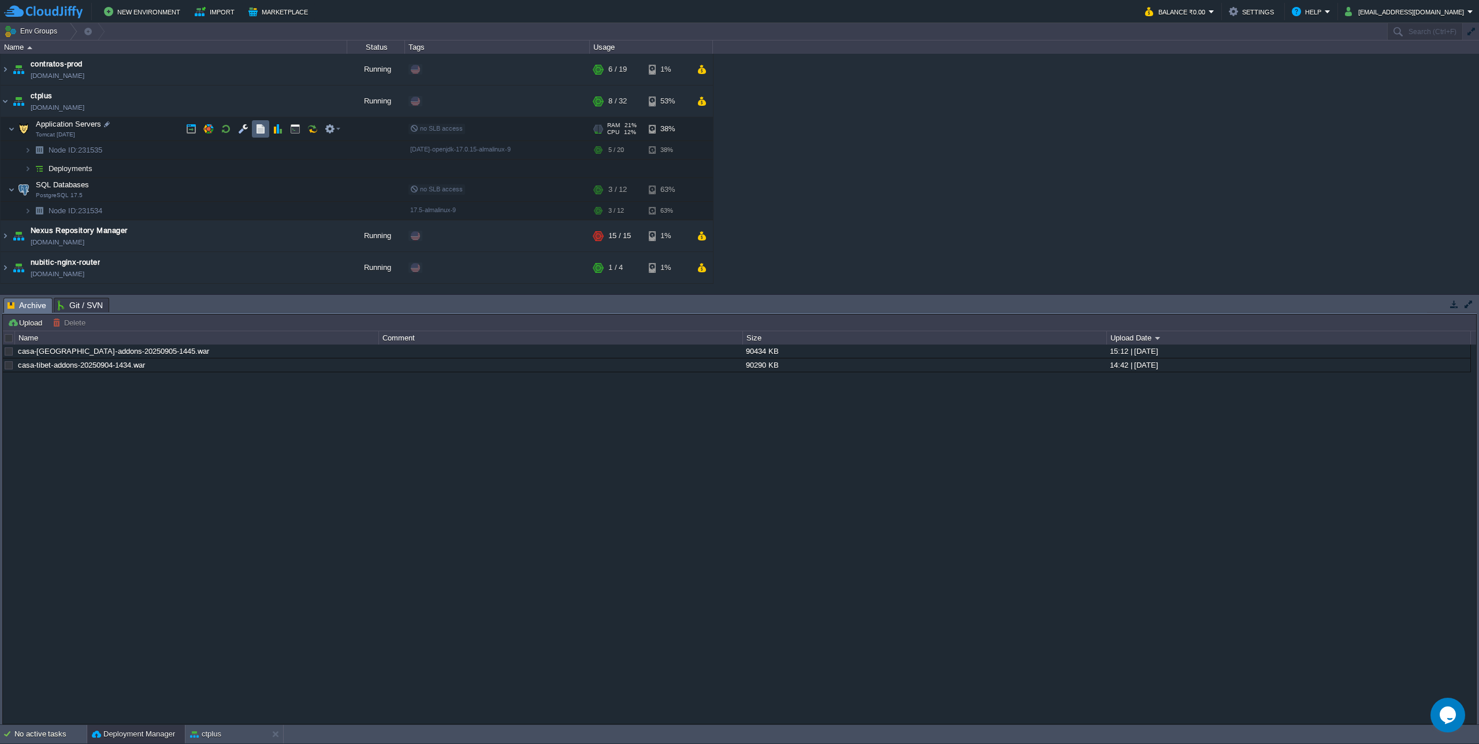 The height and width of the screenshot is (744, 1479). I want to click on div: 1 / 4, so click(615, 268).